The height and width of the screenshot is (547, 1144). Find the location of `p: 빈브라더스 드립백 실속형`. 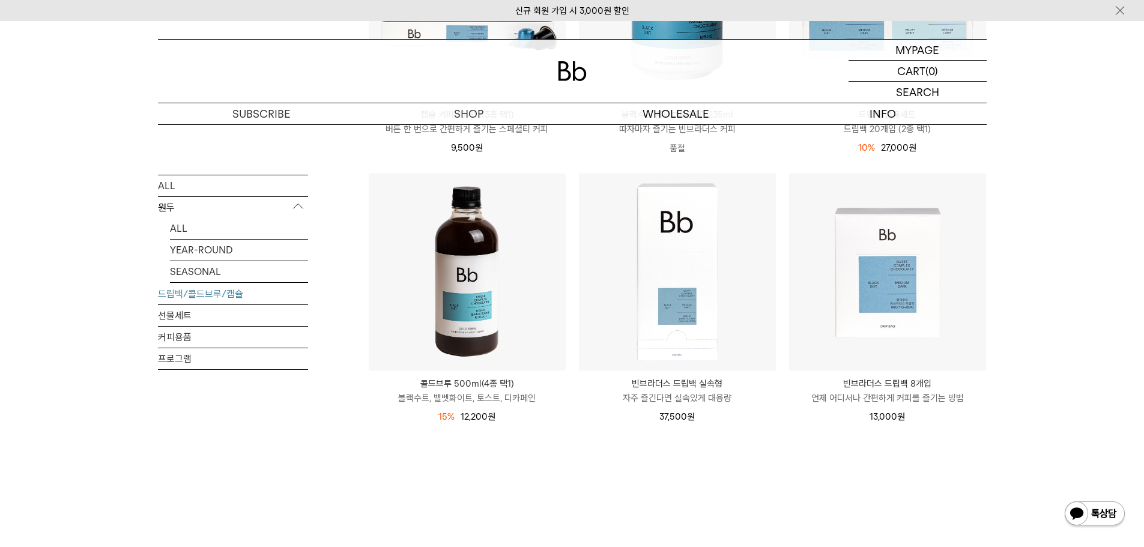

p: 빈브라더스 드립백 실속형 is located at coordinates (677, 384).